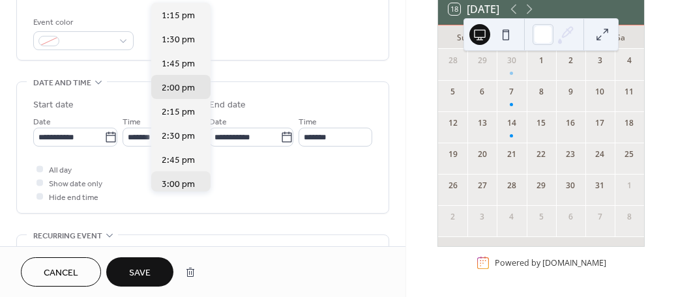 The image size is (676, 297). What do you see at coordinates (178, 40) in the screenshot?
I see `span: 1:30 pm` at bounding box center [178, 40].